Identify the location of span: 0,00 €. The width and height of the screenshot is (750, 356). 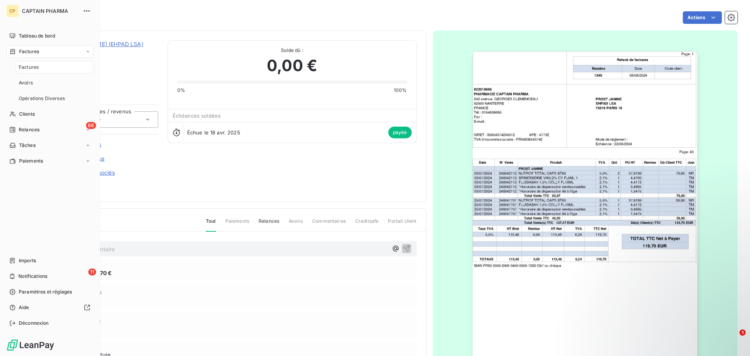
(292, 66).